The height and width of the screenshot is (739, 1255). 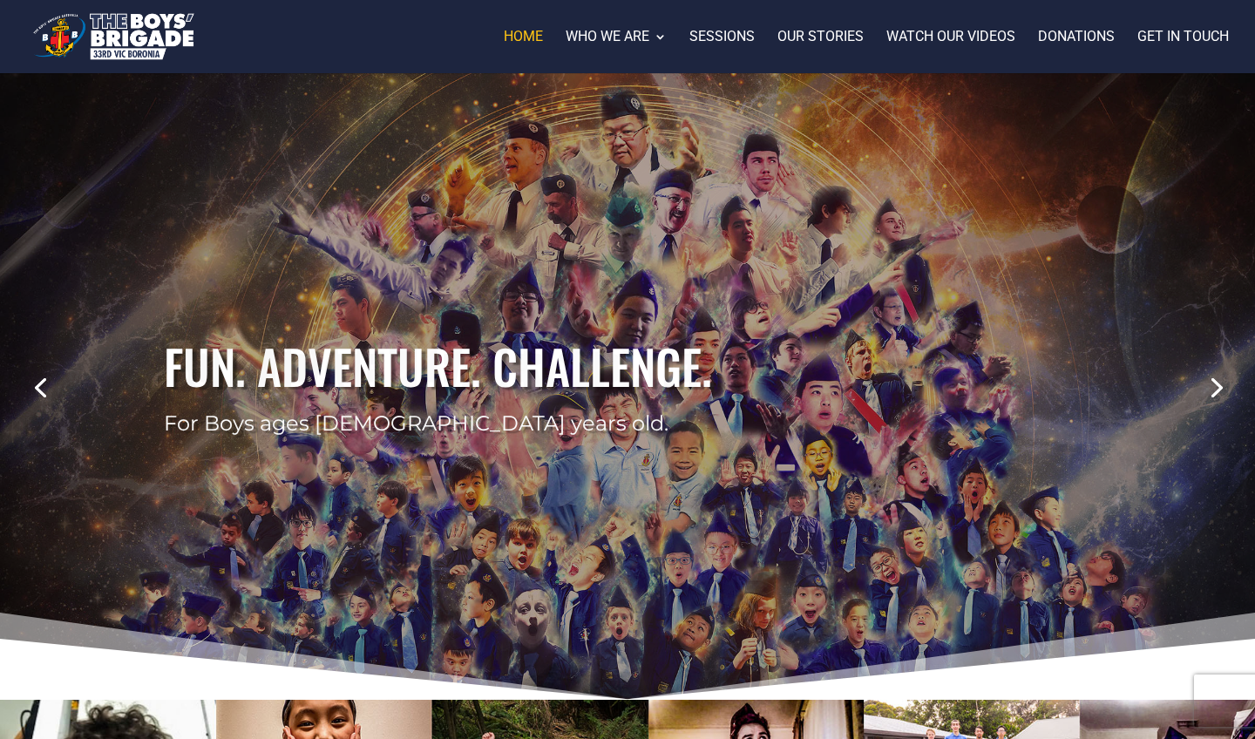 What do you see at coordinates (1077, 51) in the screenshot?
I see `a: Donations` at bounding box center [1077, 51].